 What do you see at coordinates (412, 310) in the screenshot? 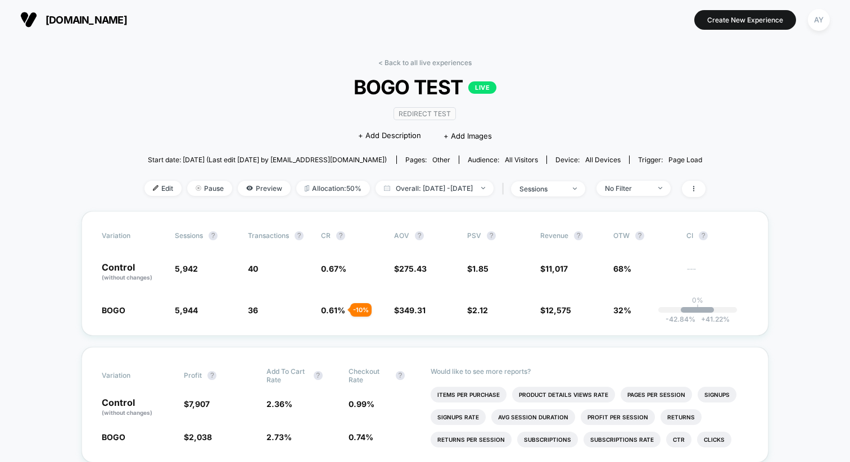
I see `span: 349.31` at bounding box center [412, 310].